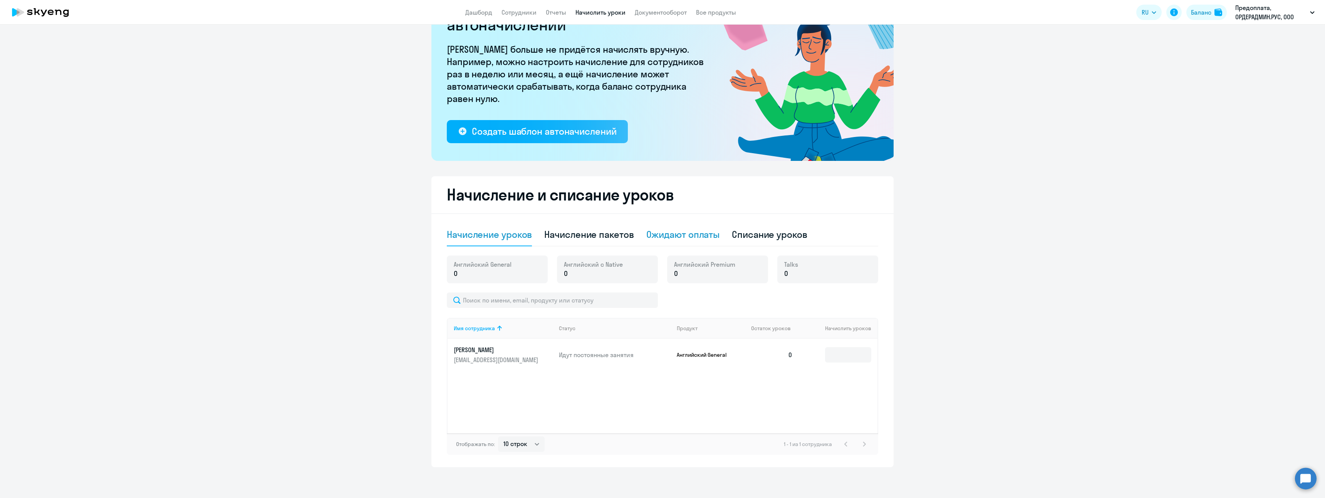 This screenshot has height=498, width=1325. I want to click on div: Баланс, so click(1201, 12).